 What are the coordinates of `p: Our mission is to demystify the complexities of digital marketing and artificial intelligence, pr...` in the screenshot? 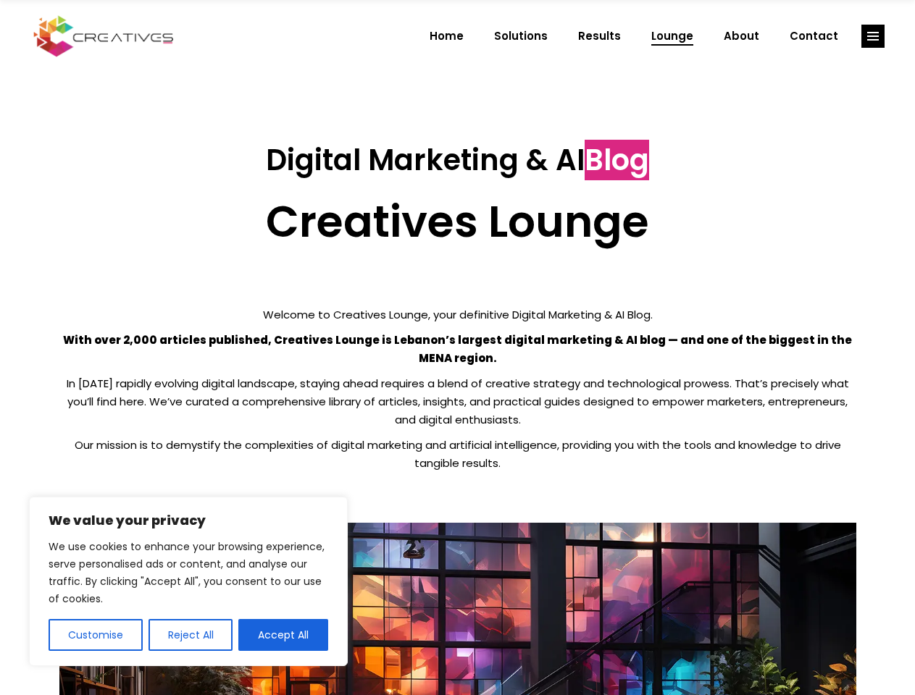 It's located at (458, 454).